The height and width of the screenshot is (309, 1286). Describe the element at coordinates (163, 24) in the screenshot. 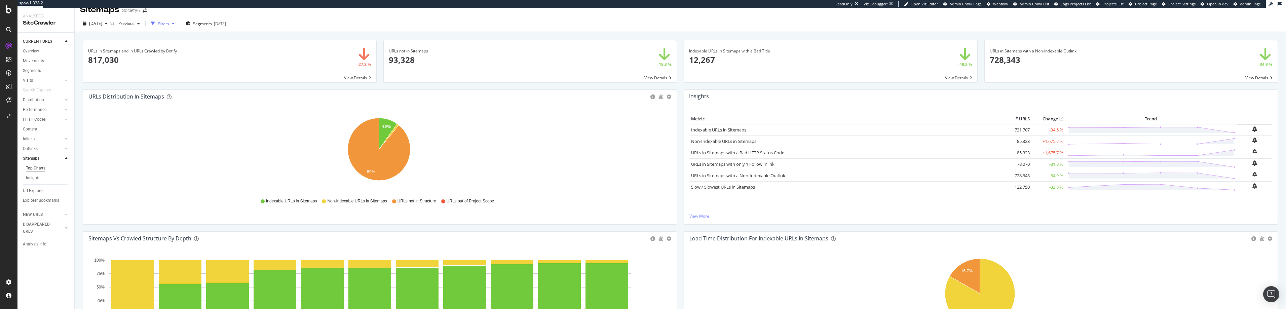

I see `div: Filters` at that location.